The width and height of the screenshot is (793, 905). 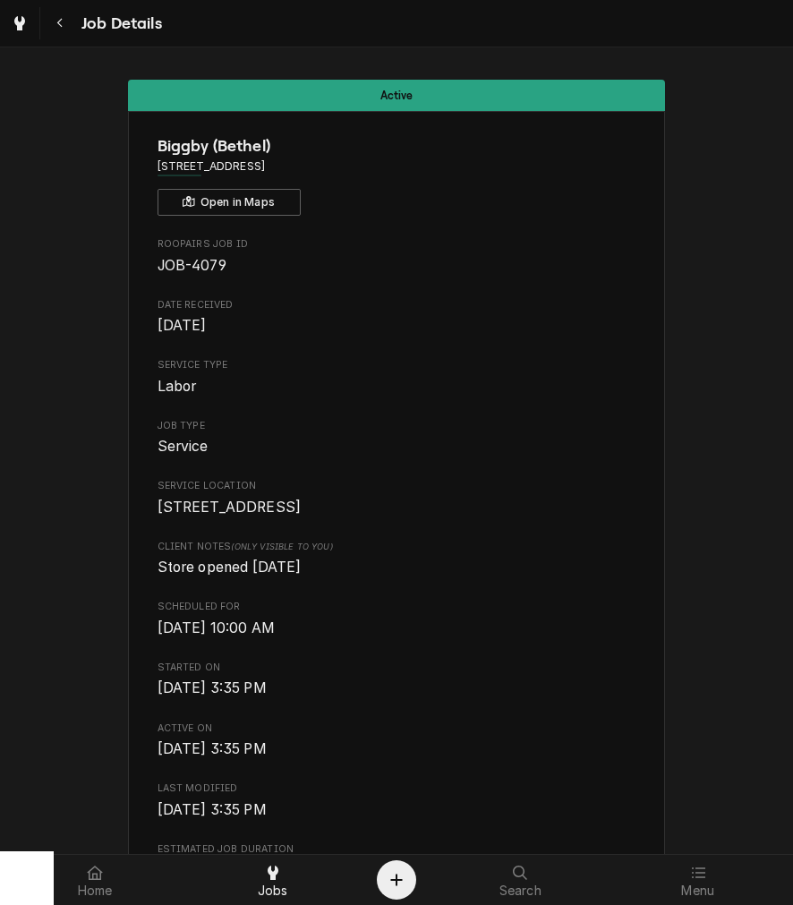 What do you see at coordinates (397, 256) in the screenshot?
I see `div: Roopairs Job ID` at bounding box center [397, 256].